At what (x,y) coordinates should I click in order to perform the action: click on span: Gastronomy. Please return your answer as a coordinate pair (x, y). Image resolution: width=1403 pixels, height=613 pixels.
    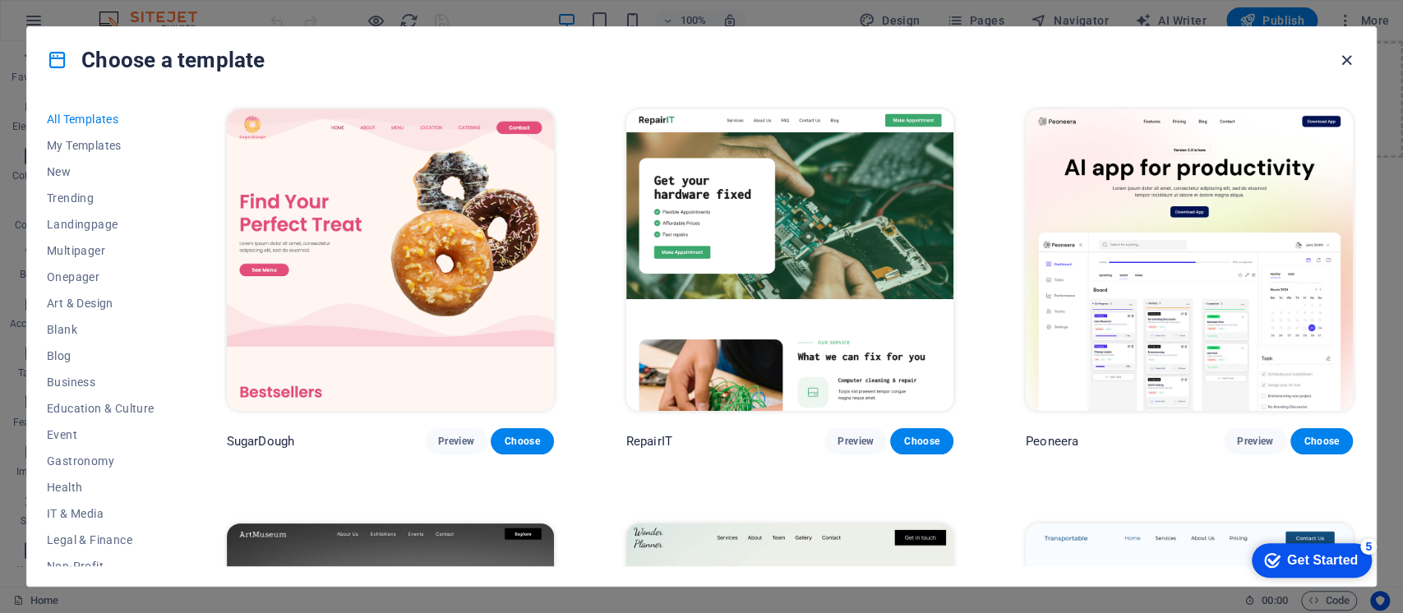
    Looking at the image, I should click on (100, 461).